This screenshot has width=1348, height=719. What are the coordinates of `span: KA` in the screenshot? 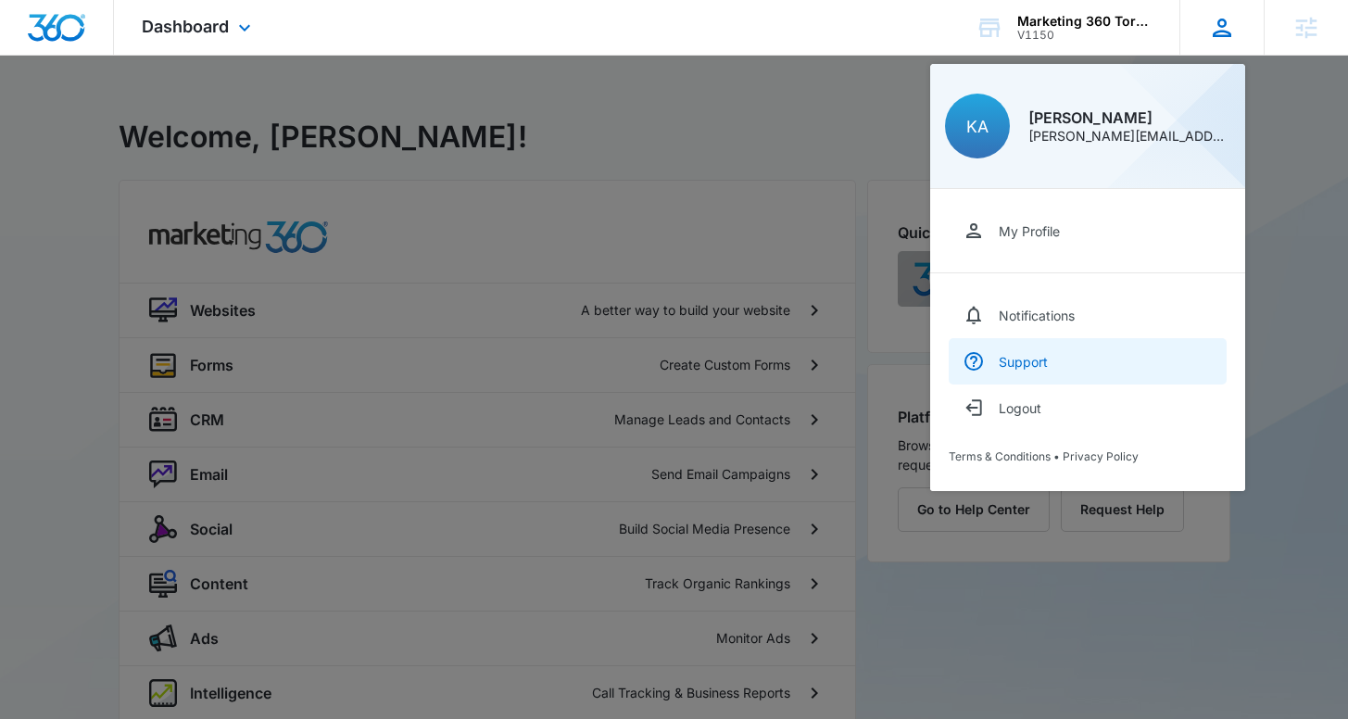 It's located at (977, 126).